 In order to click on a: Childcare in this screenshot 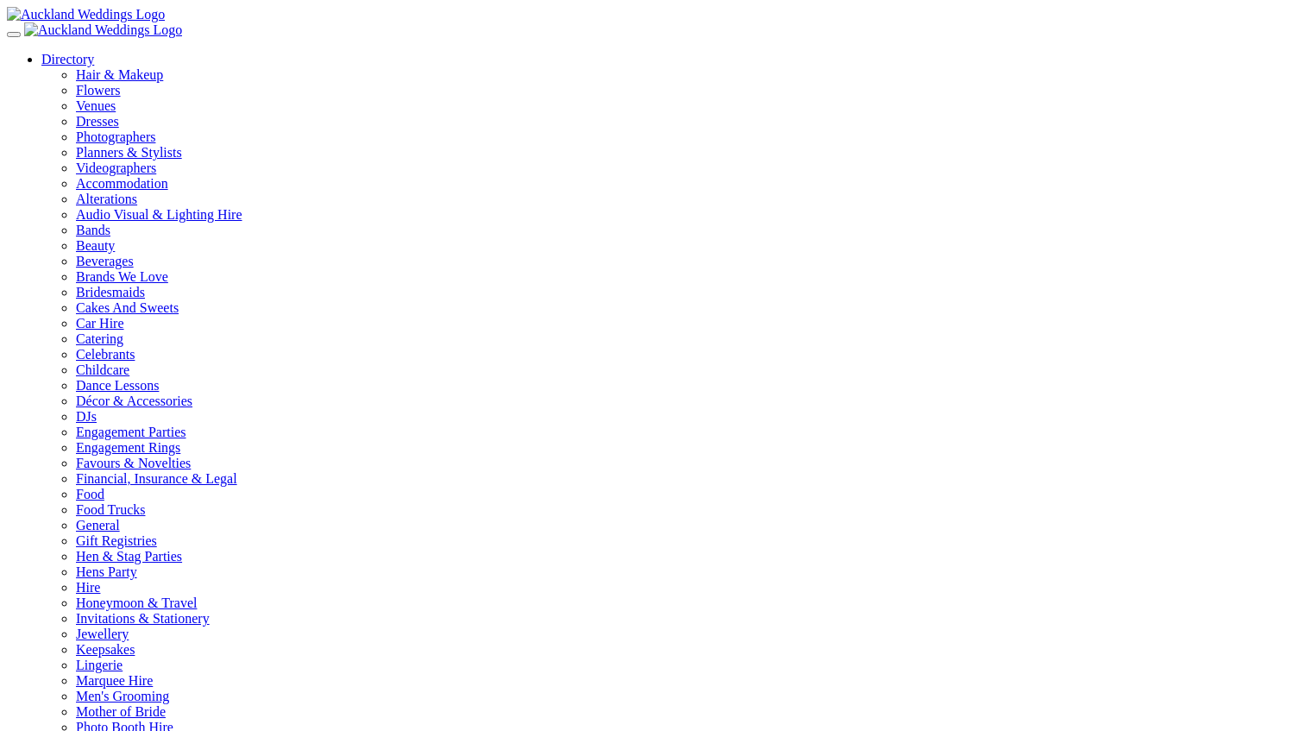, I will do `click(103, 369)`.